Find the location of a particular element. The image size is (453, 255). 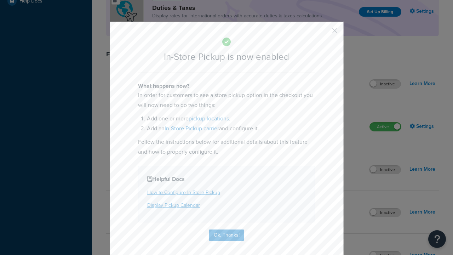

li: Add one or more . is located at coordinates (231, 118).